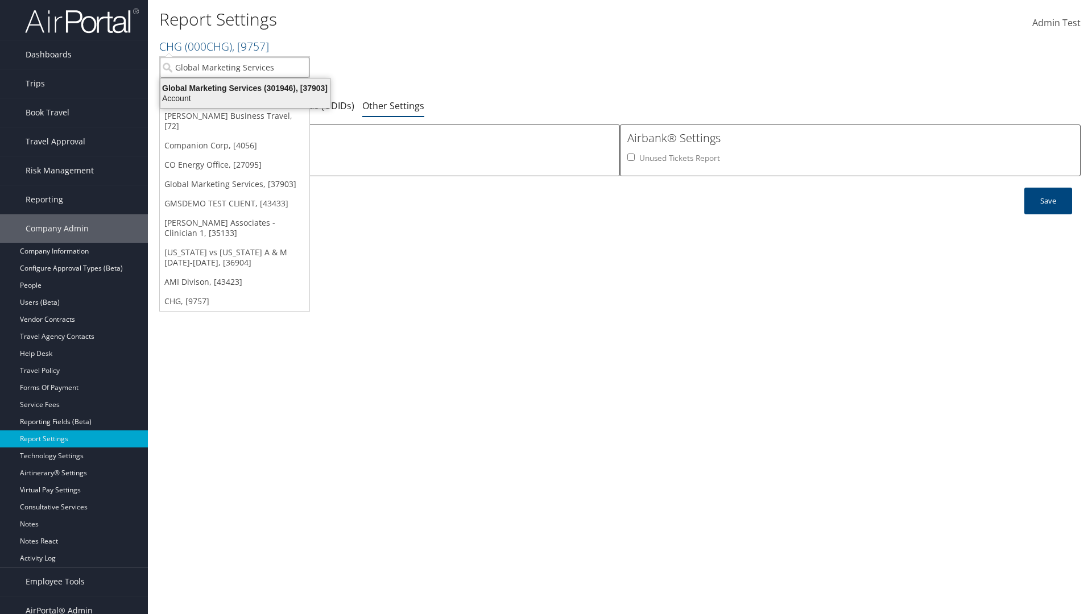  Describe the element at coordinates (234, 67) in the screenshot. I see `input: Search Accounts` at that location.